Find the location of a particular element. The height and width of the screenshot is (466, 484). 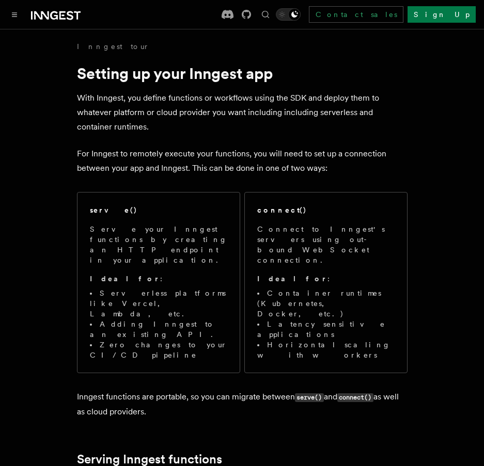

code: serve() is located at coordinates (309, 398).